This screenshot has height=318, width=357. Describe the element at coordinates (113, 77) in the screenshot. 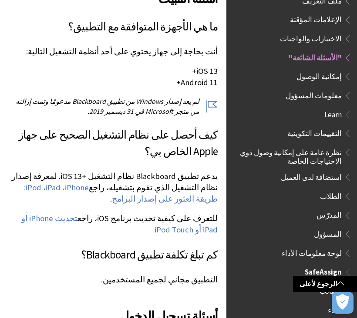

I see `p: iOS 13+ Android 11+` at that location.